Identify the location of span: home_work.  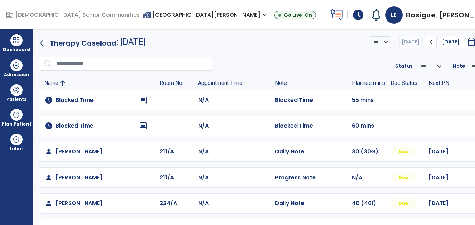
(147, 15).